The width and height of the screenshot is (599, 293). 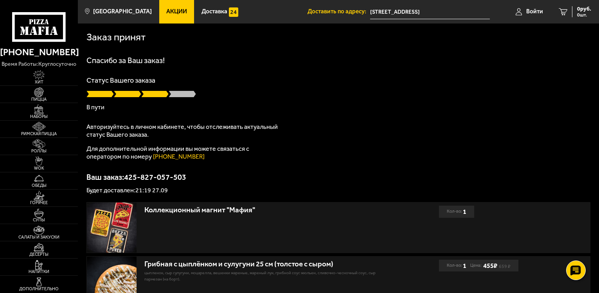 What do you see at coordinates (184, 153) in the screenshot?
I see `p: Для дополнительной информации вы можете связаться с оператором по номеру` at bounding box center [184, 153].